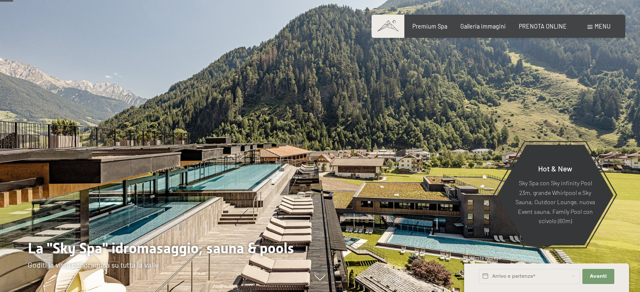 This screenshot has height=292, width=640. What do you see at coordinates (555, 169) in the screenshot?
I see `span: Hot & New` at bounding box center [555, 169].